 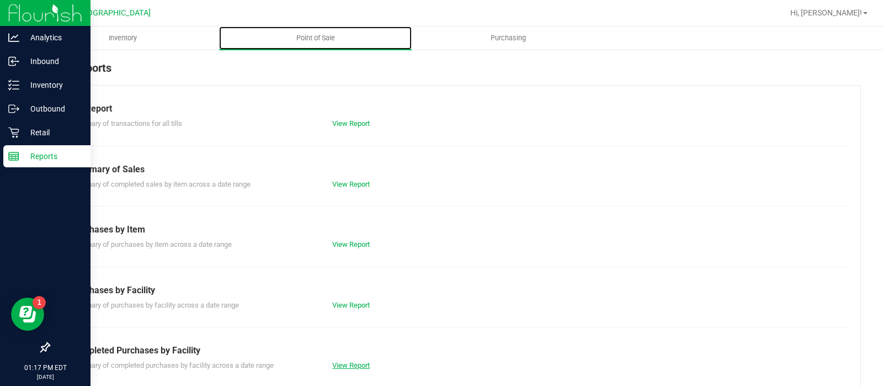 What do you see at coordinates (508, 38) in the screenshot?
I see `span: Purchasing` at bounding box center [508, 38].